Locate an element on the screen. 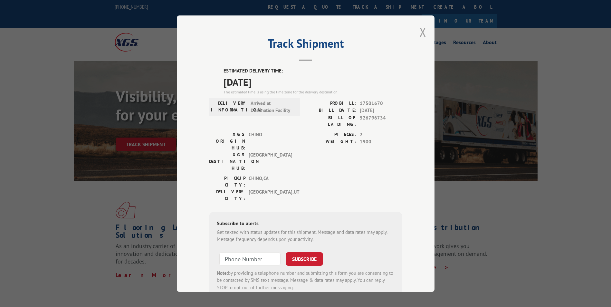 This screenshot has width=611, height=307. span: 526796734 is located at coordinates (381, 121).